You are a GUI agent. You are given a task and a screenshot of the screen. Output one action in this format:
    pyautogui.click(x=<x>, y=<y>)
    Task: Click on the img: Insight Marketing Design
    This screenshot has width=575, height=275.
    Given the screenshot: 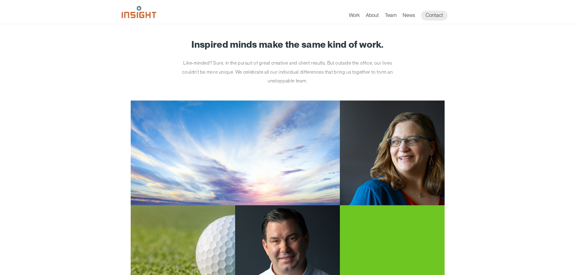 What is the action you would take?
    pyautogui.click(x=139, y=12)
    